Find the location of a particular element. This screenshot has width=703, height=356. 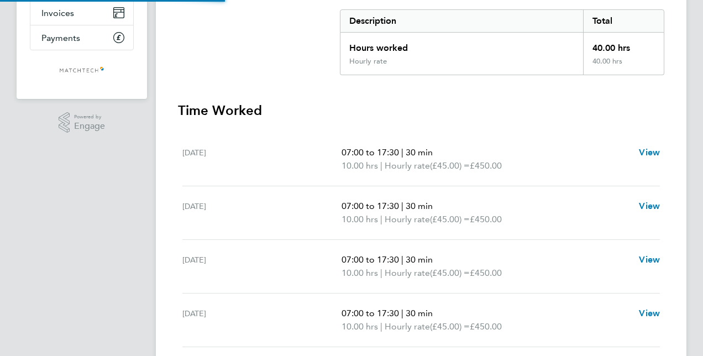

div: Description is located at coordinates (461, 21).